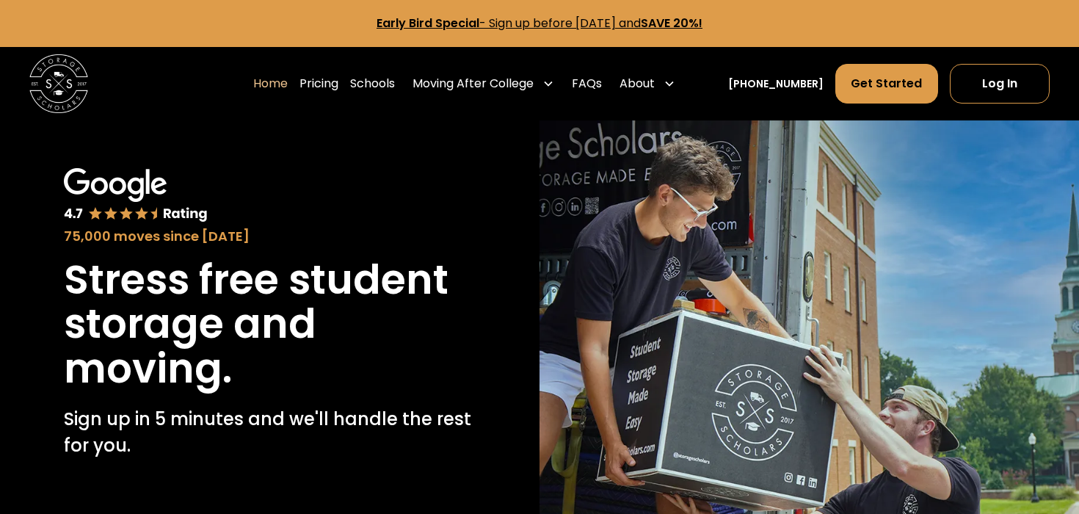 The width and height of the screenshot is (1079, 514). Describe the element at coordinates (372, 84) in the screenshot. I see `a: Schools` at that location.